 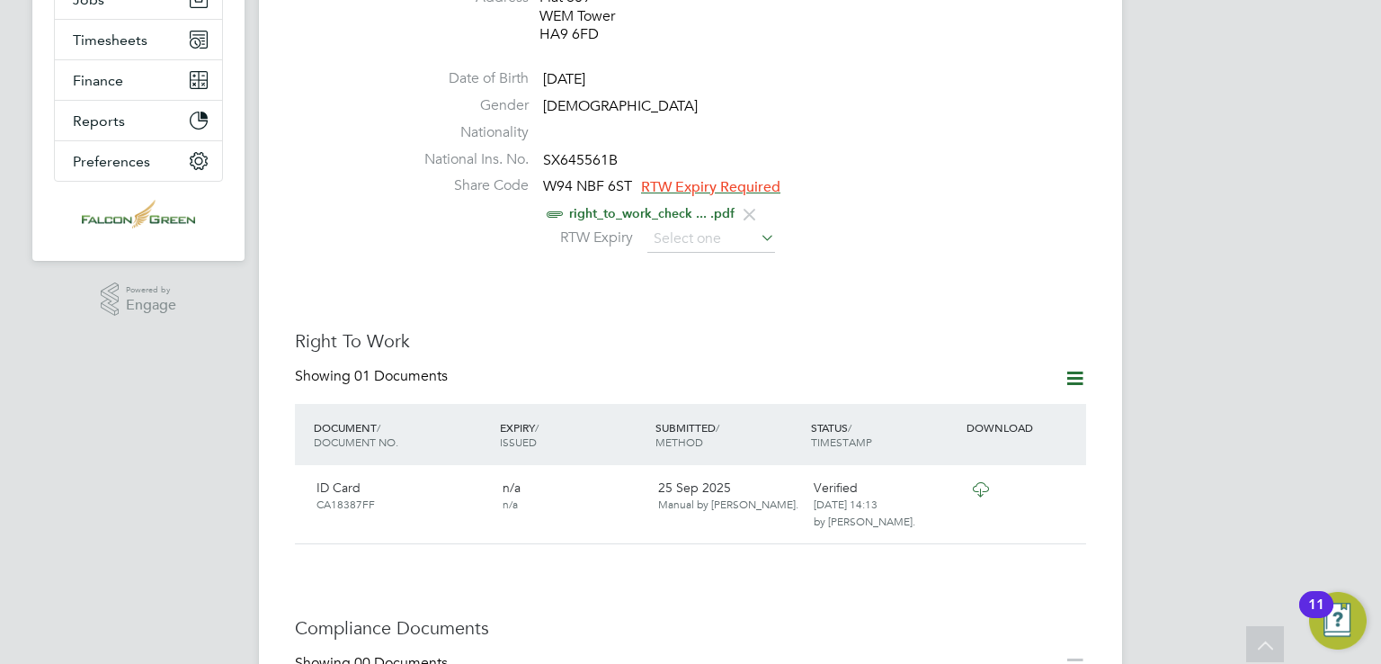 I want to click on label: Share Code, so click(x=466, y=185).